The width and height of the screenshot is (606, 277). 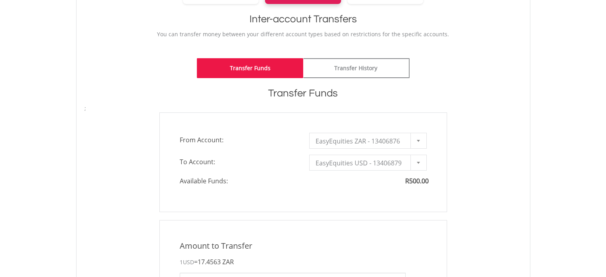 I want to click on span: Available Funds:, so click(x=238, y=181).